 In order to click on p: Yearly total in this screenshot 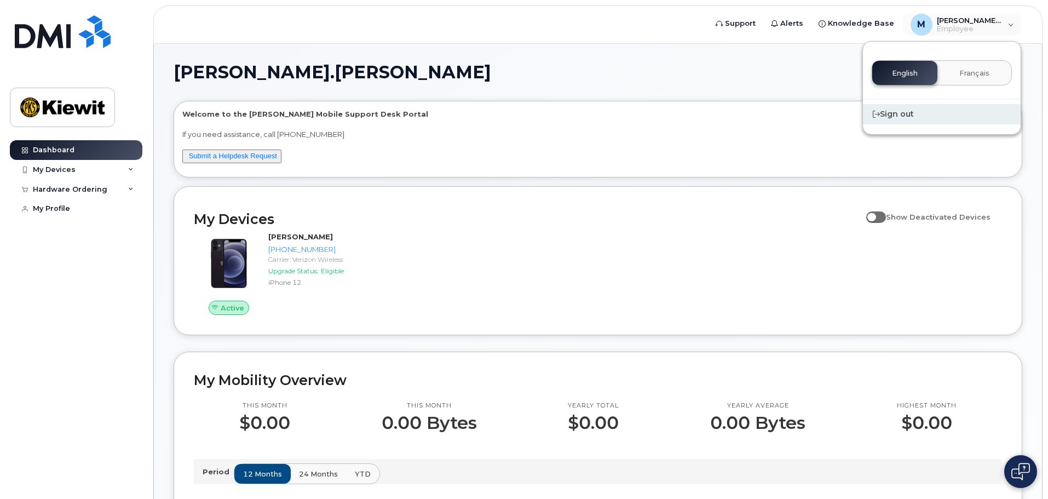, I will do `click(593, 406)`.